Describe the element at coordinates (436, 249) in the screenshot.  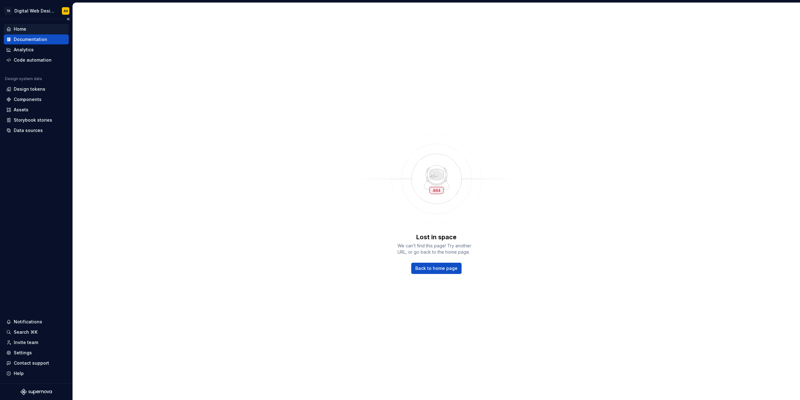
I see `span: We can’t find this page! Try another URL, or go back to the home page.` at that location.